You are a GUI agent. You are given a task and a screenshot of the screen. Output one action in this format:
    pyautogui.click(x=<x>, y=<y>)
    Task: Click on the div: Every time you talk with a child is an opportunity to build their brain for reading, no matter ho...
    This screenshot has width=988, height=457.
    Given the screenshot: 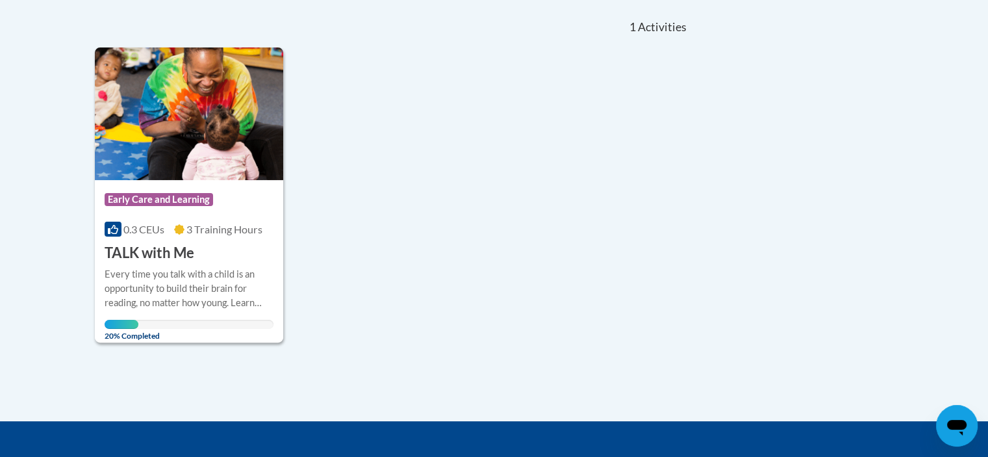 What is the action you would take?
    pyautogui.click(x=189, y=289)
    